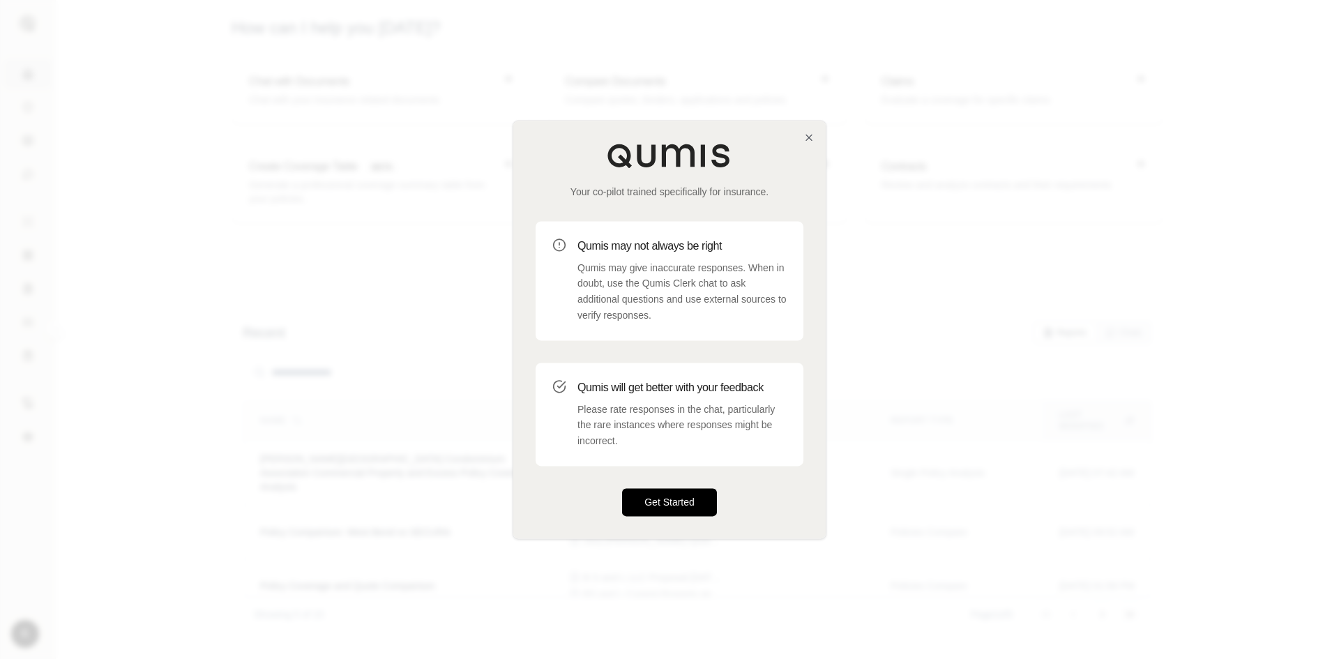  What do you see at coordinates (670, 156) in the screenshot?
I see `img: Qumis Logo` at bounding box center [670, 156].